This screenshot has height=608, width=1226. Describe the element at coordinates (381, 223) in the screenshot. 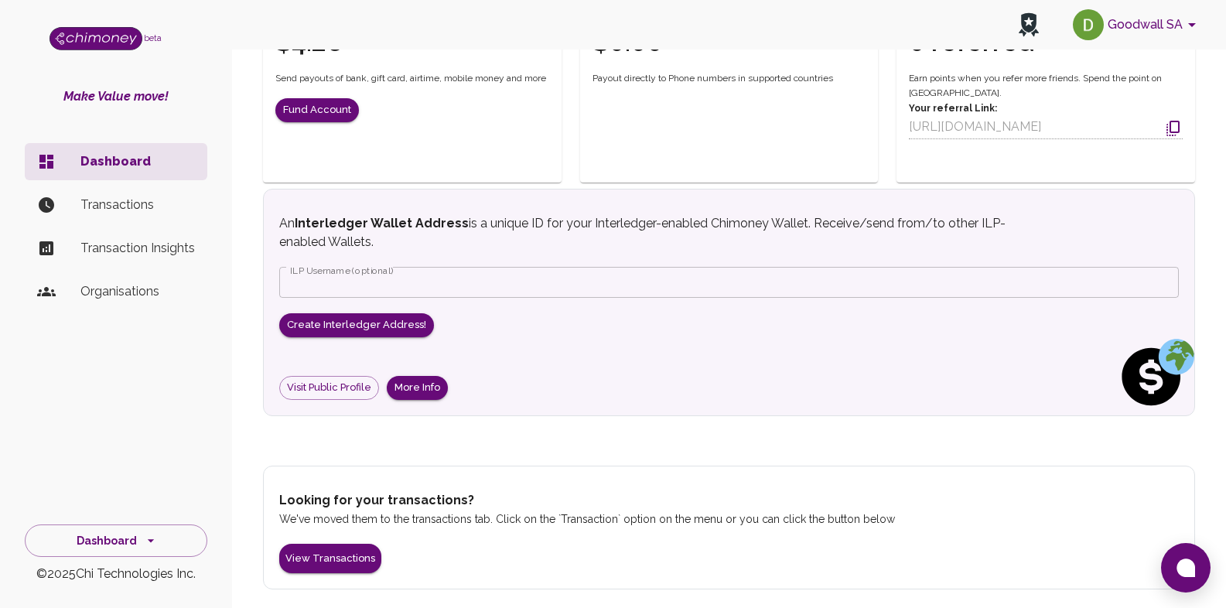

I see `strong: Interledger Wallet Address` at that location.